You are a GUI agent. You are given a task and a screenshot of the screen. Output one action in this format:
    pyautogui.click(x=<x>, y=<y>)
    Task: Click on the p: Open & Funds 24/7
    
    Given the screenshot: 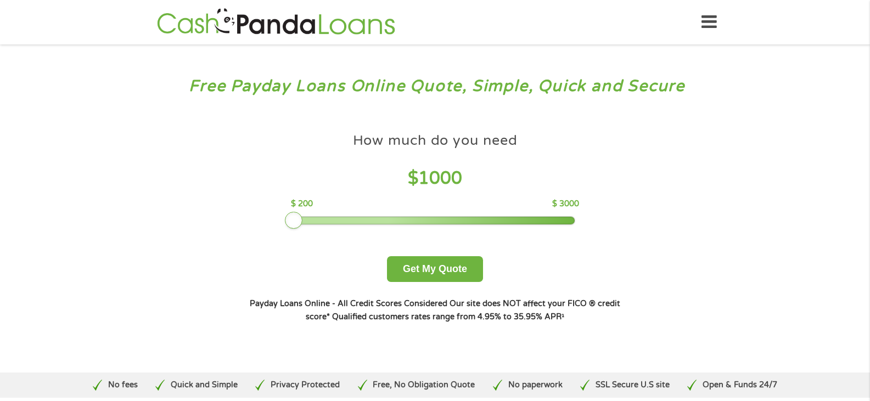 What is the action you would take?
    pyautogui.click(x=740, y=385)
    